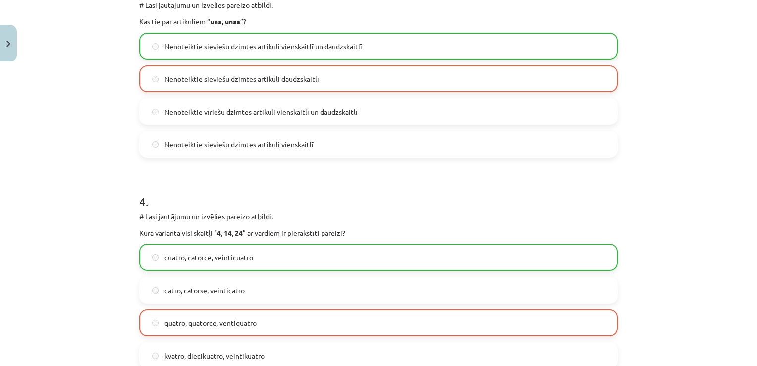  What do you see at coordinates (261, 111) in the screenshot?
I see `span: Nenoteiktie vīriešu dzimtes artikuli vienskaitlī un daudzskaitlī` at bounding box center [261, 111].